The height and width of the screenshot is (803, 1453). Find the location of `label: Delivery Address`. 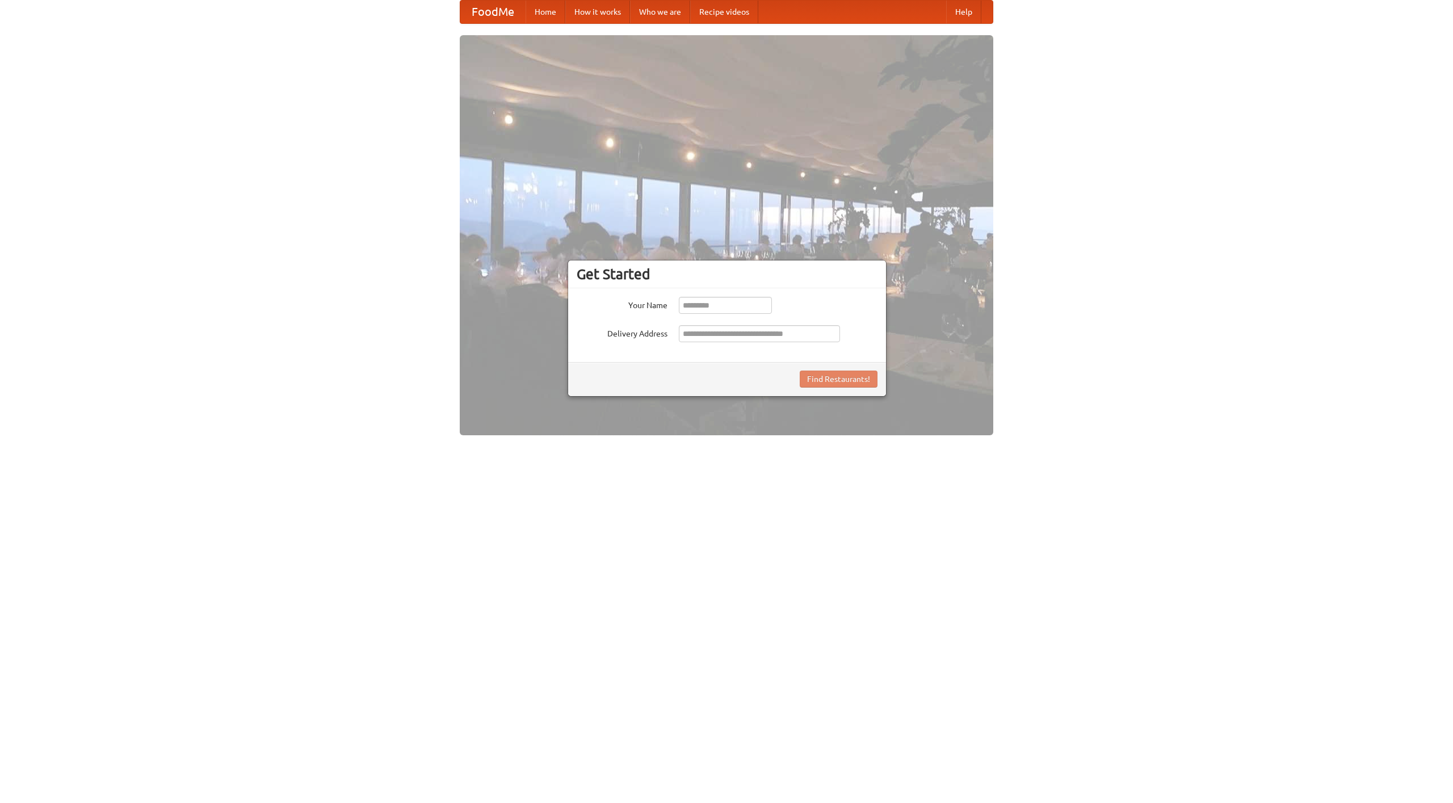

label: Delivery Address is located at coordinates (622, 332).